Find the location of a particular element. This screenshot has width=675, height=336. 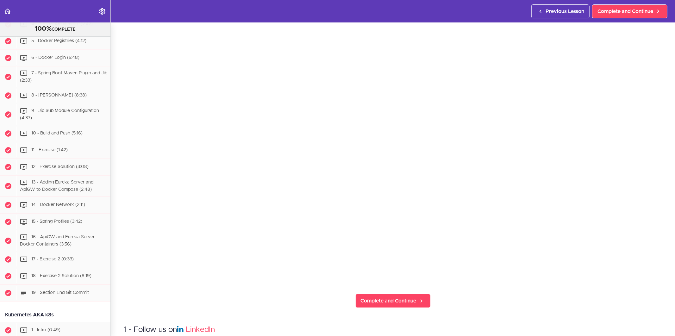

a: Previous Lesson is located at coordinates (560, 11).